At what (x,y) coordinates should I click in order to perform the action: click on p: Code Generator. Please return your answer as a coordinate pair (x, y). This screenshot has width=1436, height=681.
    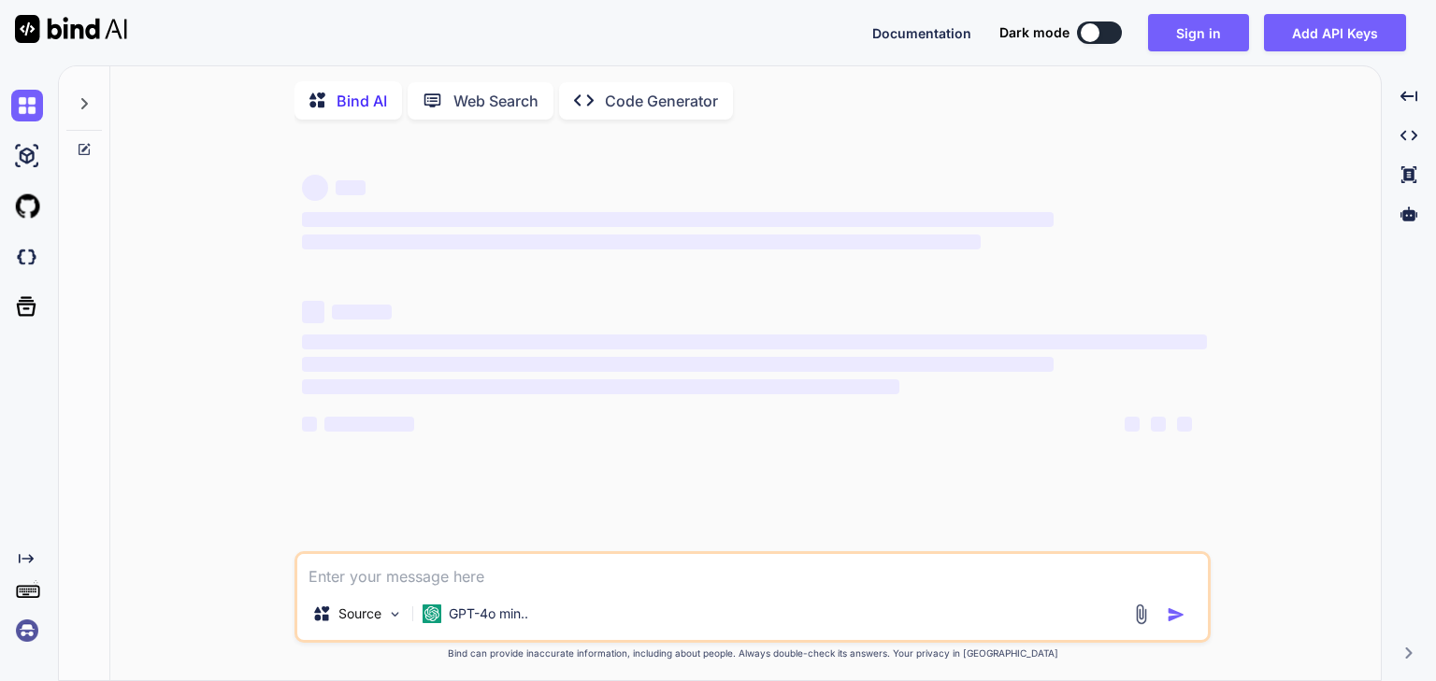
    Looking at the image, I should click on (661, 101).